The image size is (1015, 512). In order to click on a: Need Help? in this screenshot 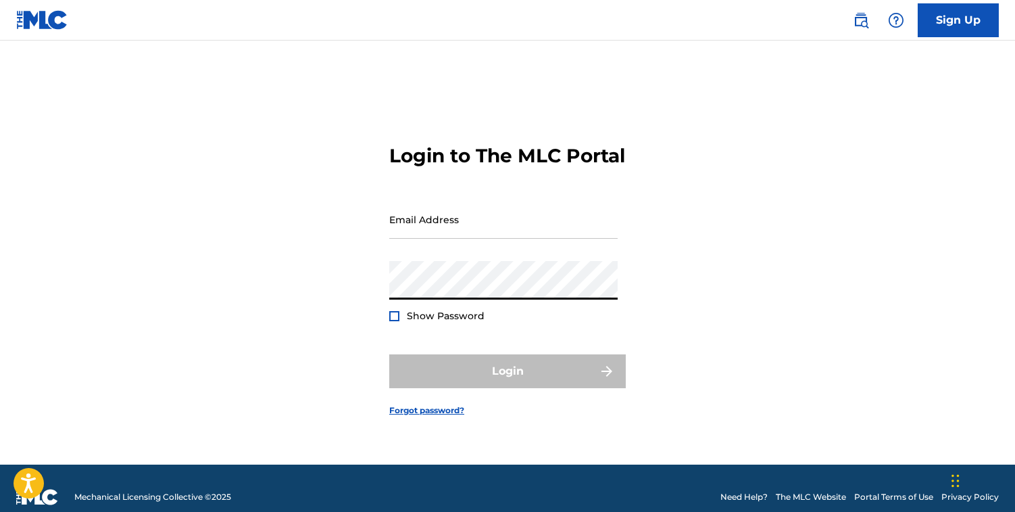, I will do `click(744, 497)`.